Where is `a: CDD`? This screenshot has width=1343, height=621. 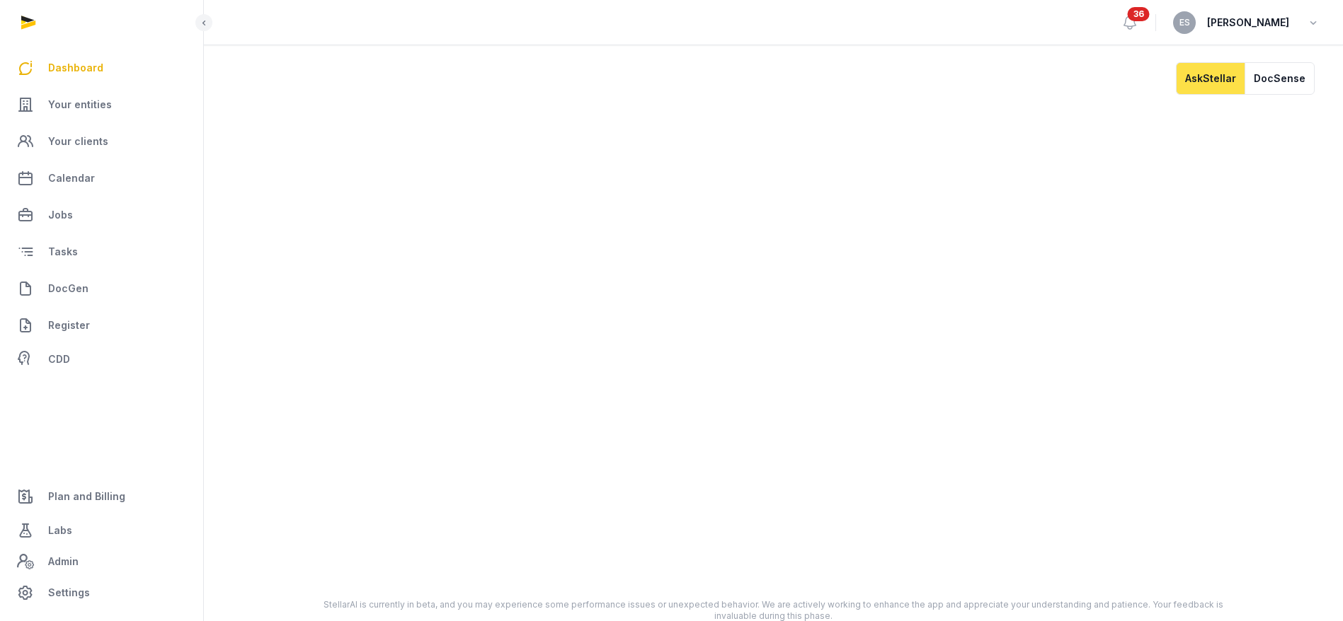
a: CDD is located at coordinates (101, 360).